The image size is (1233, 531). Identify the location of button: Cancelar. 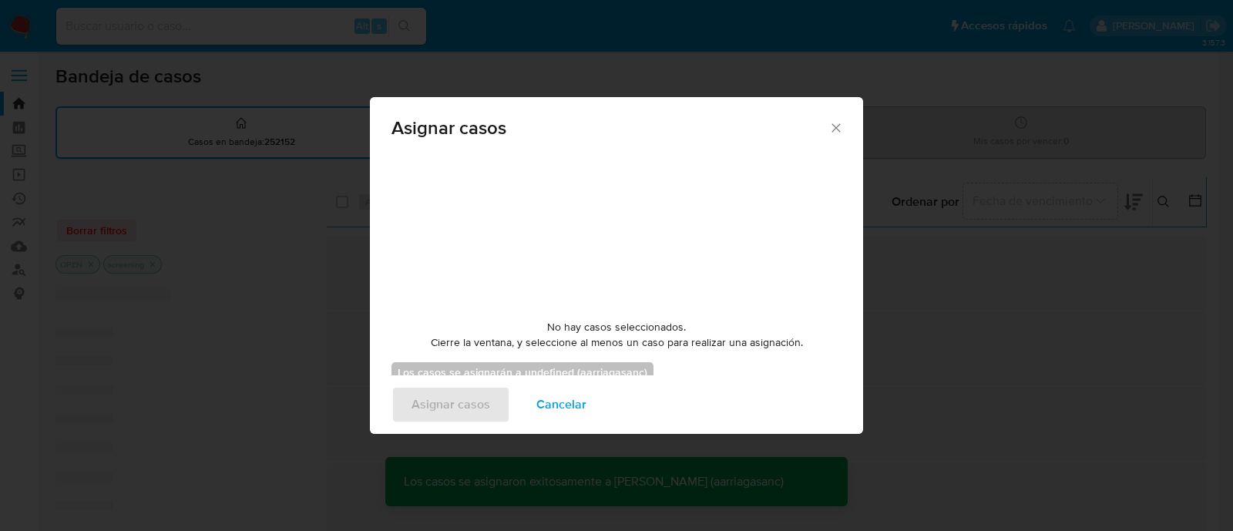
(561, 405).